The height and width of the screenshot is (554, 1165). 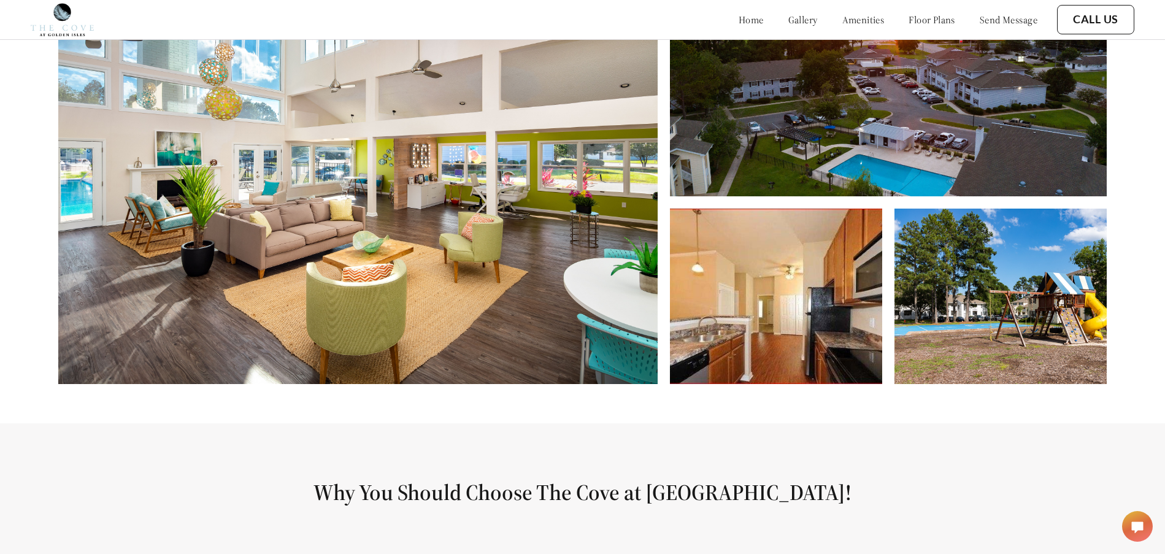 What do you see at coordinates (776, 296) in the screenshot?
I see `img: Kitchen with High Ceilings` at bounding box center [776, 296].